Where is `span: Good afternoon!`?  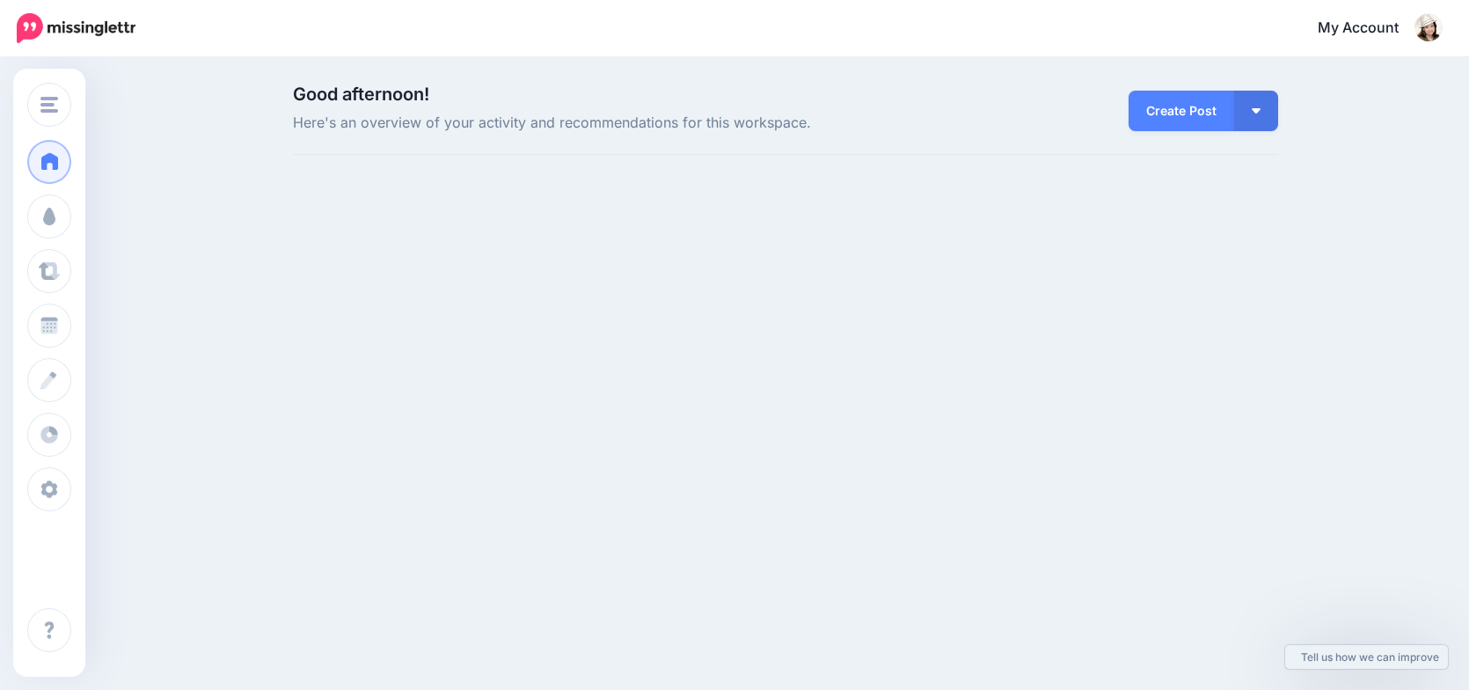
span: Good afternoon! is located at coordinates (361, 94).